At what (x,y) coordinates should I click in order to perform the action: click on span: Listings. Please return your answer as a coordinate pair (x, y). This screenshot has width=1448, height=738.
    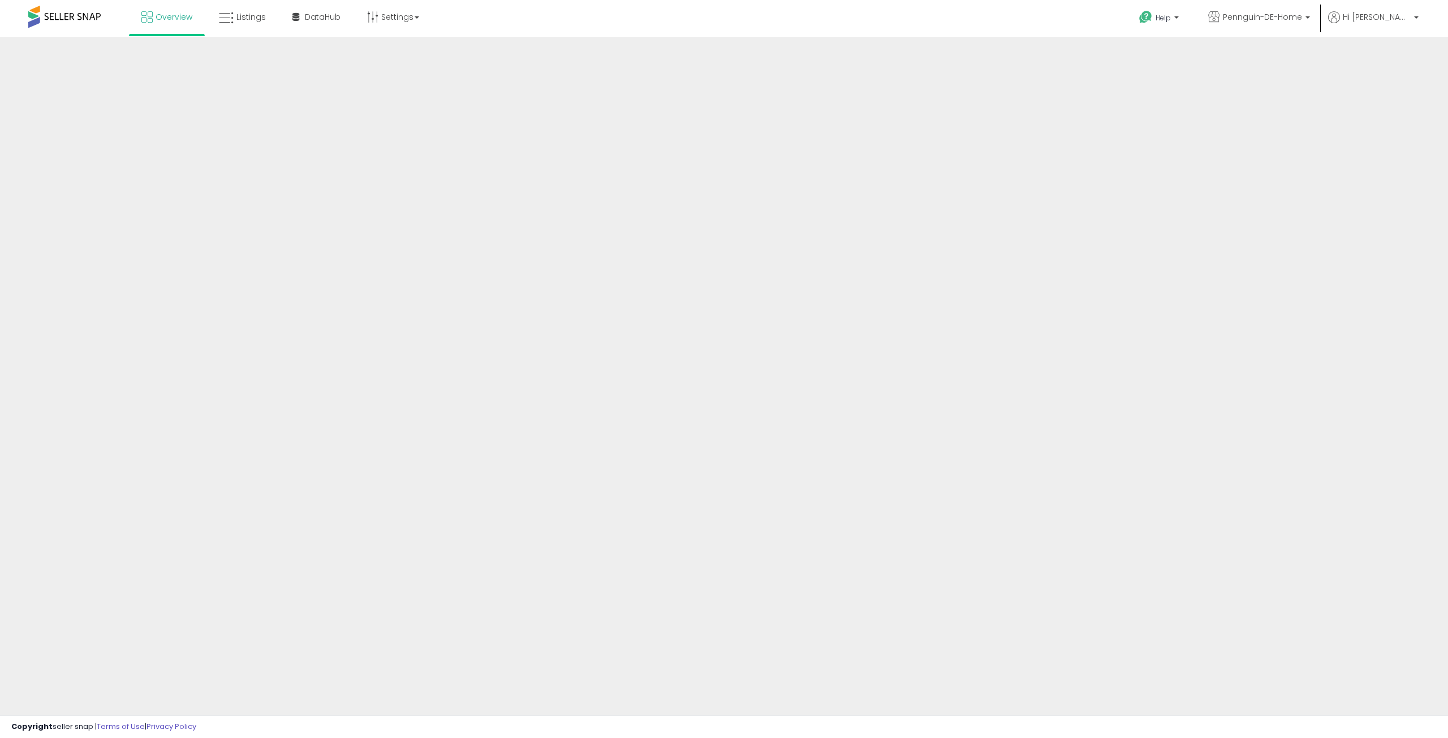
    Looking at the image, I should click on (251, 17).